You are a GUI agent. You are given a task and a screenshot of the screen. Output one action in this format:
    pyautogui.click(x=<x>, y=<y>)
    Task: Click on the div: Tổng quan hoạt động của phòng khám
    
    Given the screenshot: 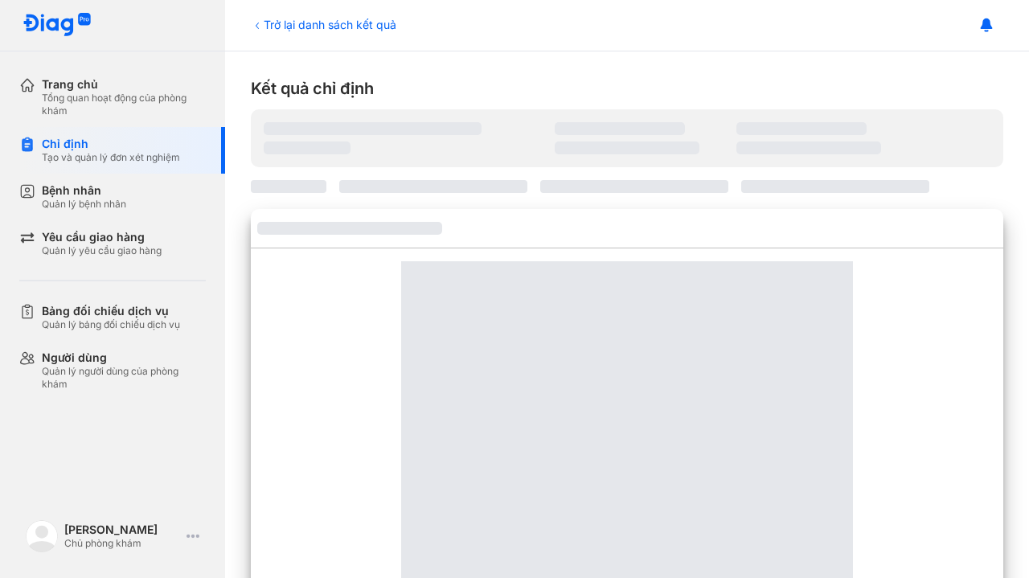 What is the action you would take?
    pyautogui.click(x=124, y=105)
    